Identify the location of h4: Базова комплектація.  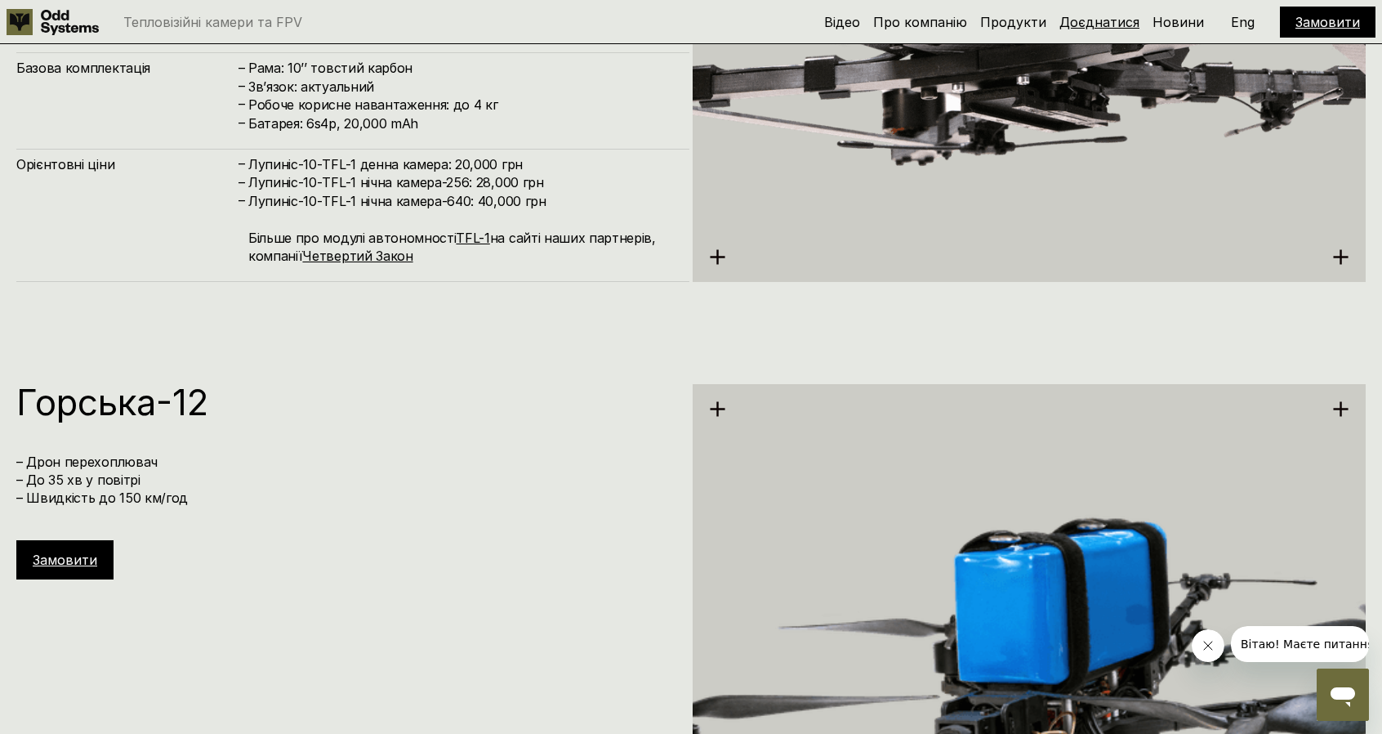
(127, 68).